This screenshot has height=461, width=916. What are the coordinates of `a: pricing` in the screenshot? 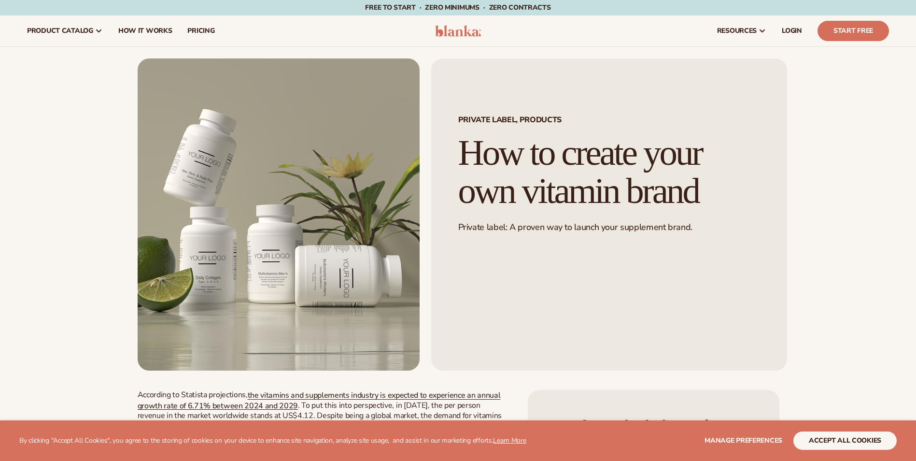 It's located at (201, 31).